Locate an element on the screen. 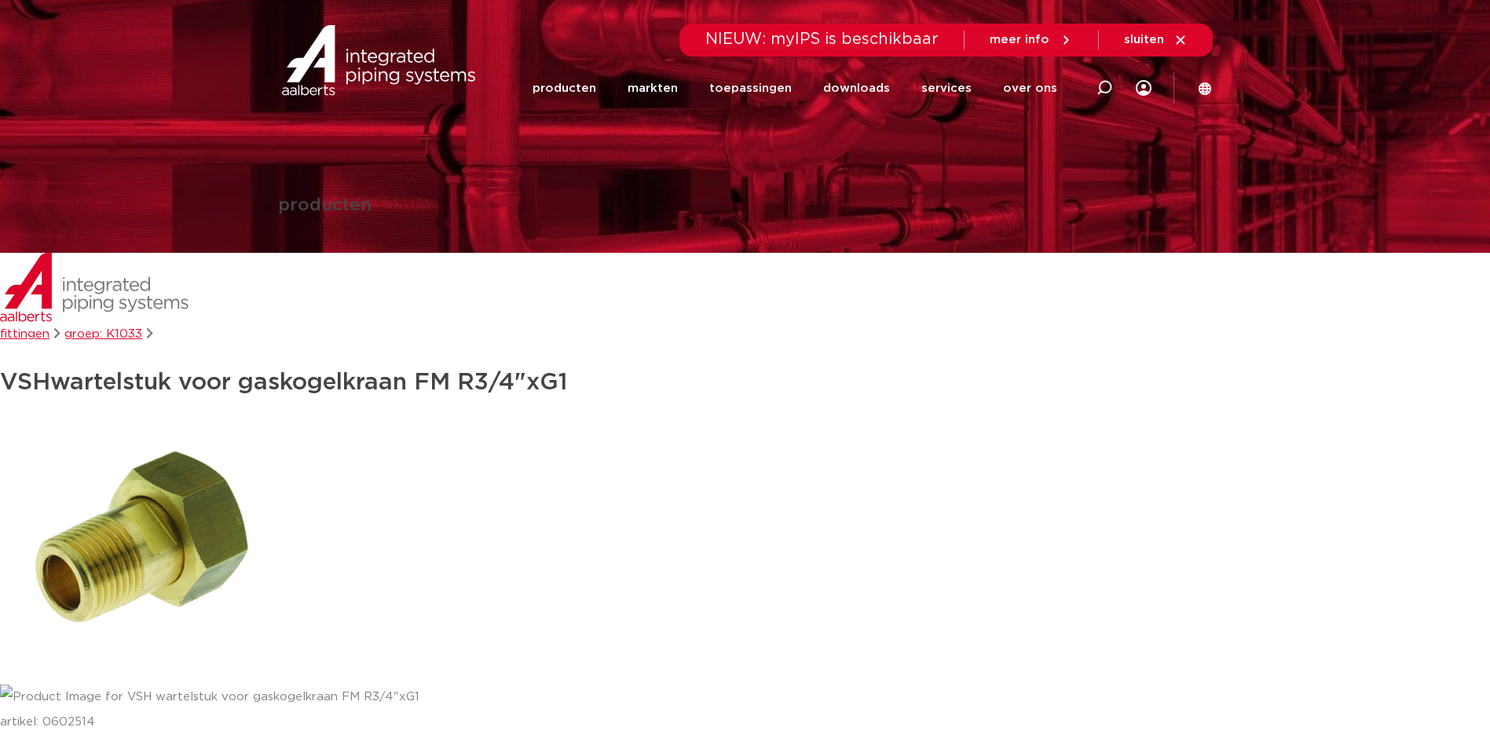 This screenshot has height=749, width=1490. nav: Menu is located at coordinates (795, 88).